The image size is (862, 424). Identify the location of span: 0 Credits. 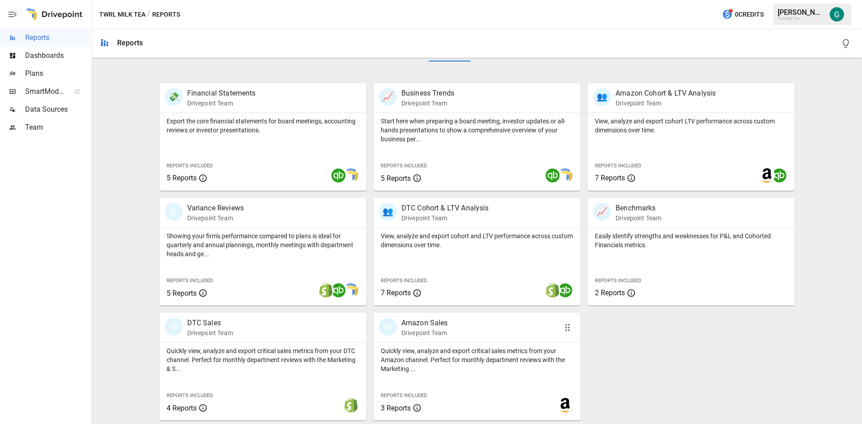
(750, 14).